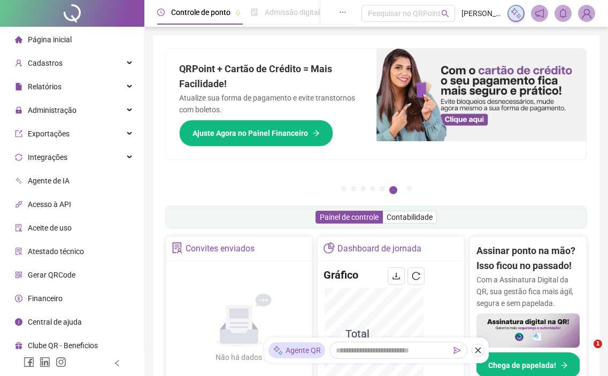 The image size is (608, 376). Describe the element at coordinates (396, 276) in the screenshot. I see `span: download` at that location.